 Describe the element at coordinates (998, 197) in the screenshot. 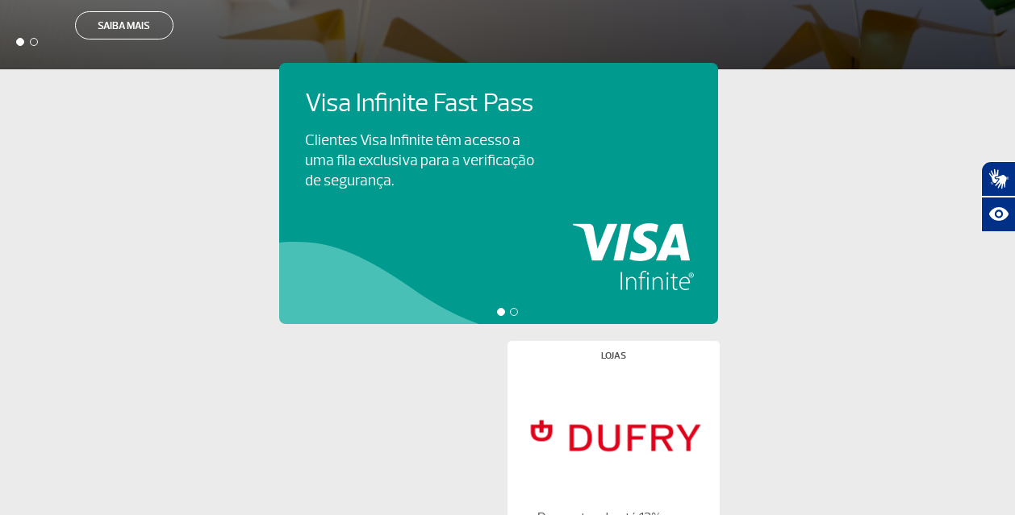

I see `div: Plugin de acessibilidade da Hand Talk.` at that location.